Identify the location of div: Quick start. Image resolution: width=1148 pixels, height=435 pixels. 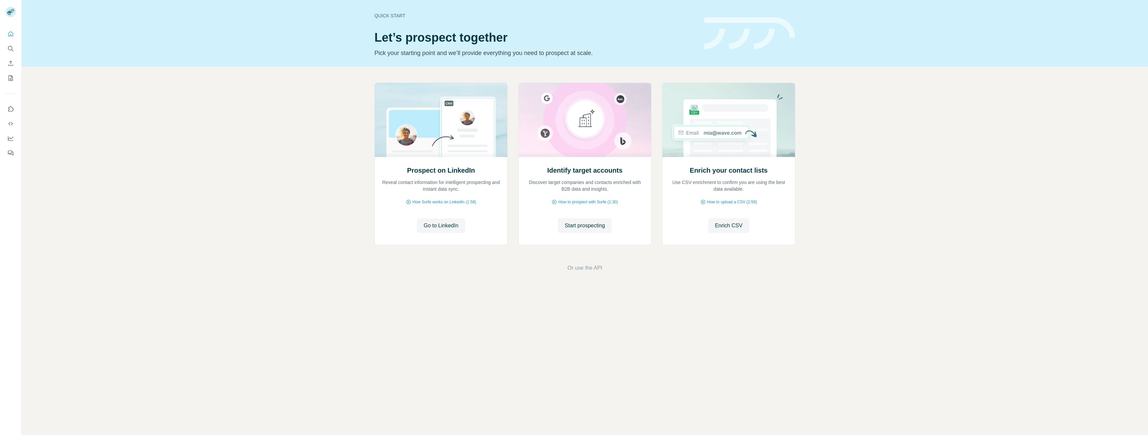
(535, 16).